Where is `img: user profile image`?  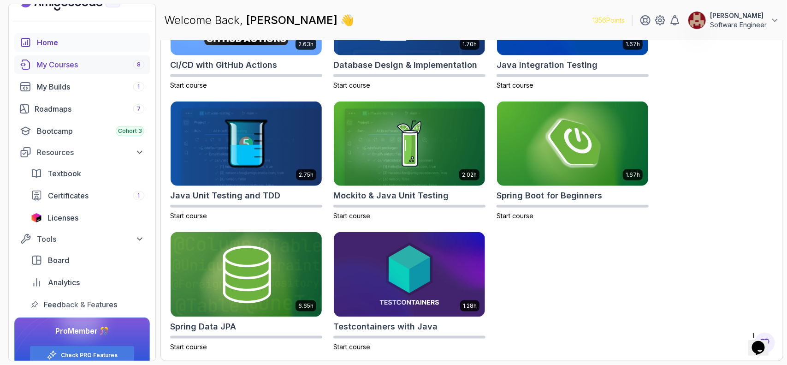 img: user profile image is located at coordinates (697, 20).